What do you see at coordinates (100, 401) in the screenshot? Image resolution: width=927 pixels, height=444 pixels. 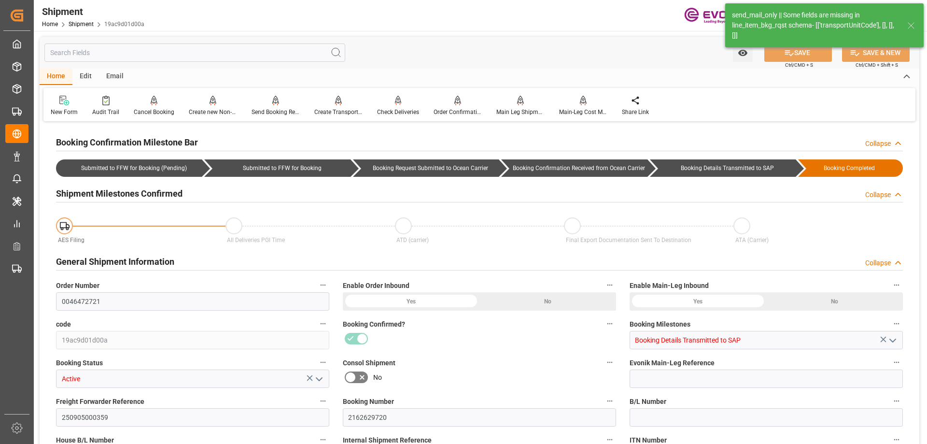 I see `span: Freight Forwarder Reference` at bounding box center [100, 401].